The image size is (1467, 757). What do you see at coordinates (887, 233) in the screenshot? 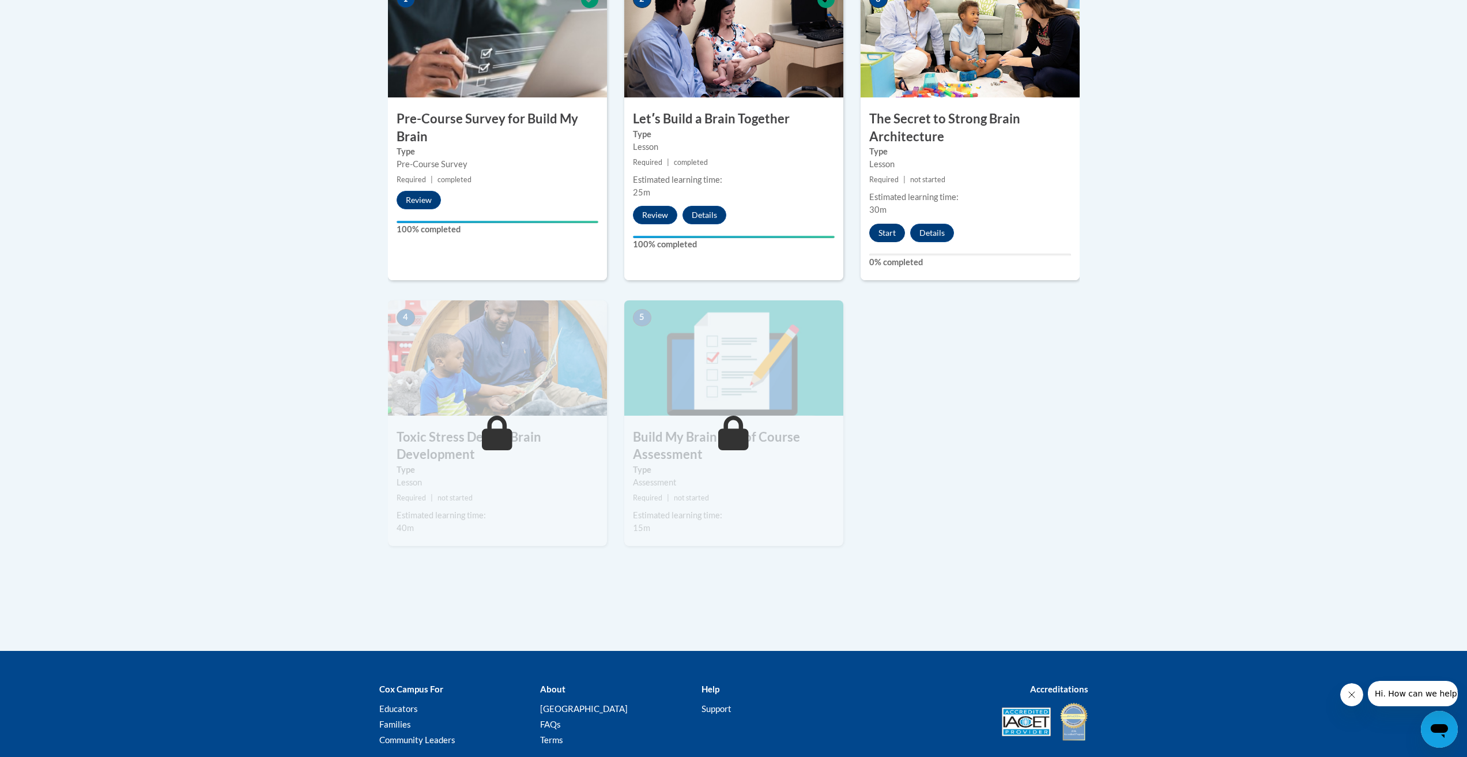
I see `button: Start` at bounding box center [887, 233].